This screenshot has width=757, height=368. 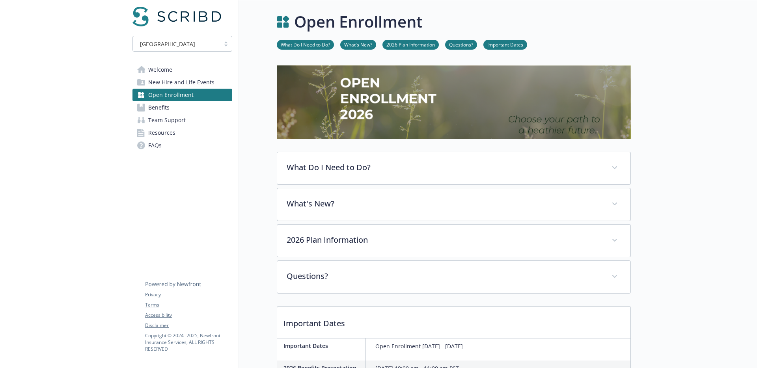 I want to click on a: What's New?, so click(x=358, y=44).